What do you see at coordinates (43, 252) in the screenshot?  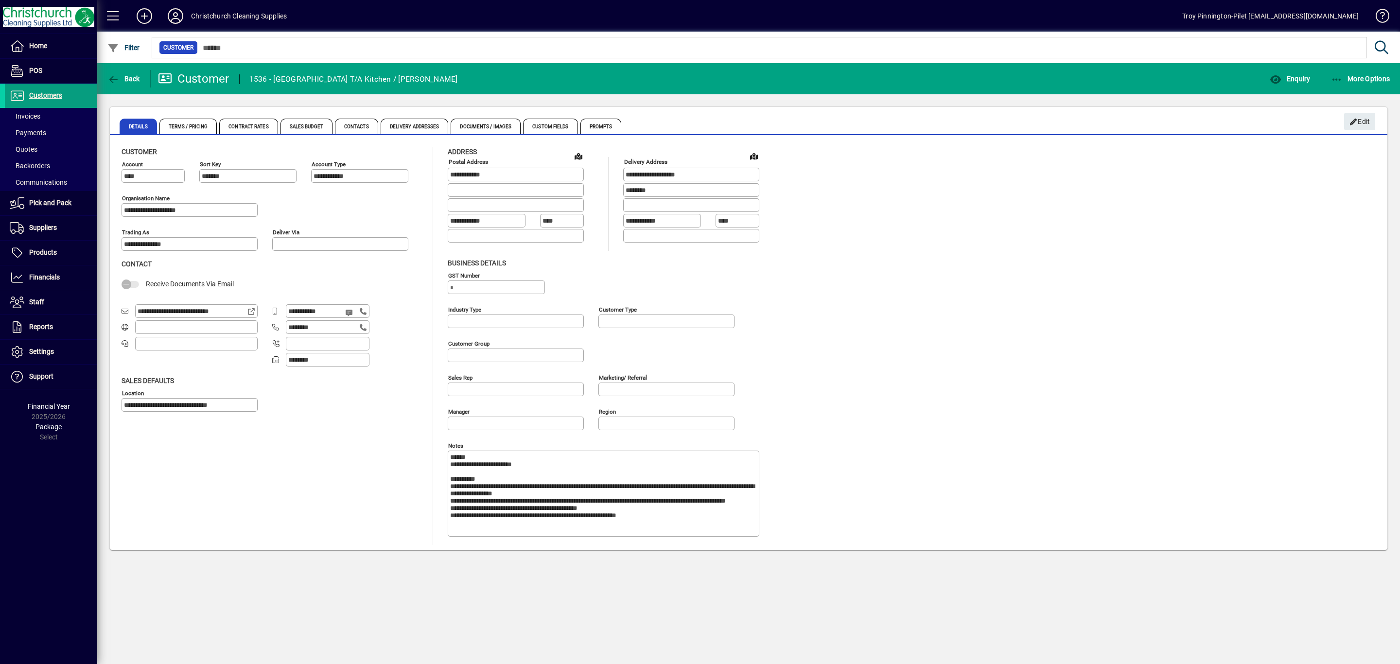 I see `span: Products` at bounding box center [43, 252].